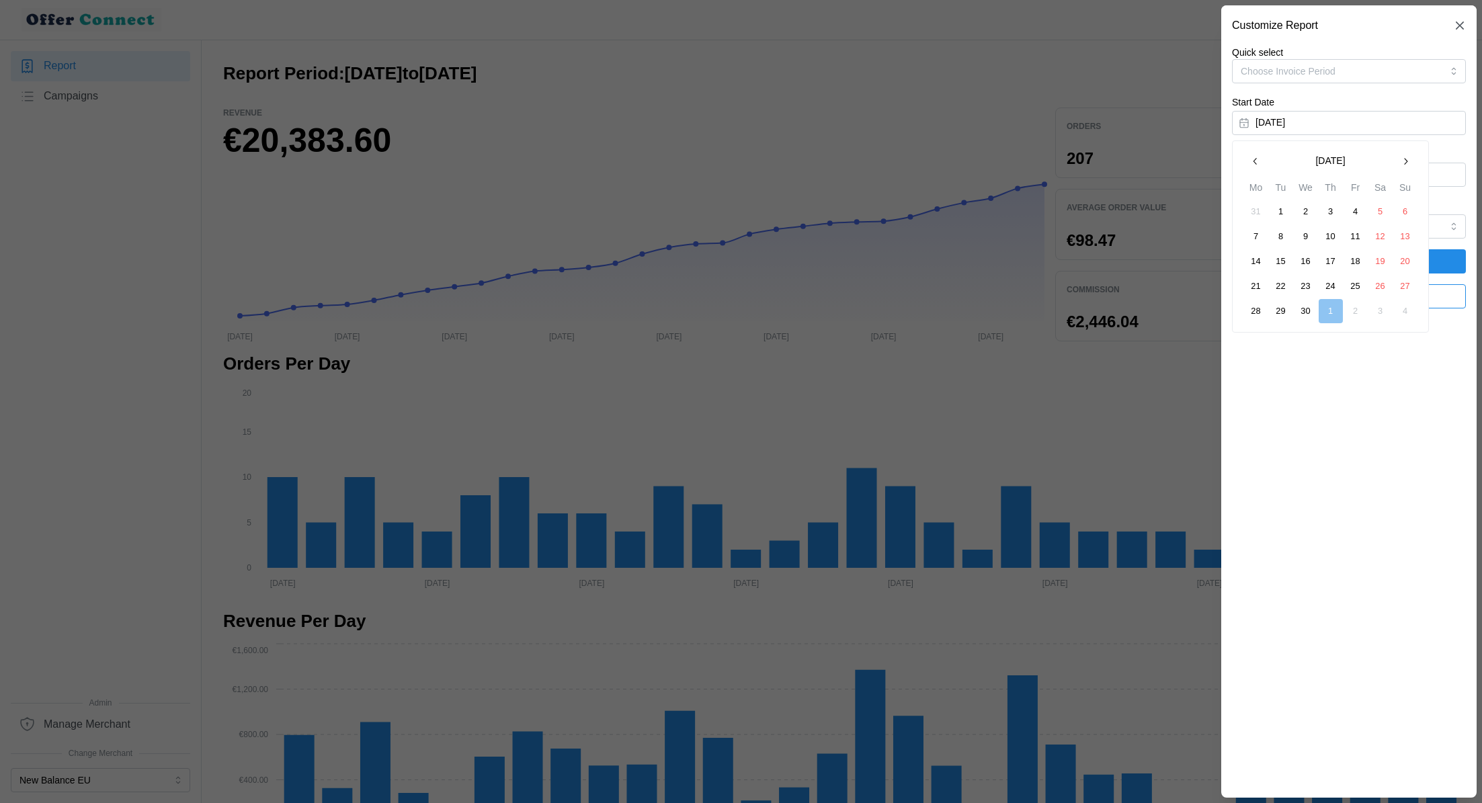 The width and height of the screenshot is (1482, 803). Describe the element at coordinates (1381, 237) in the screenshot. I see `button: 12 April 2025` at that location.